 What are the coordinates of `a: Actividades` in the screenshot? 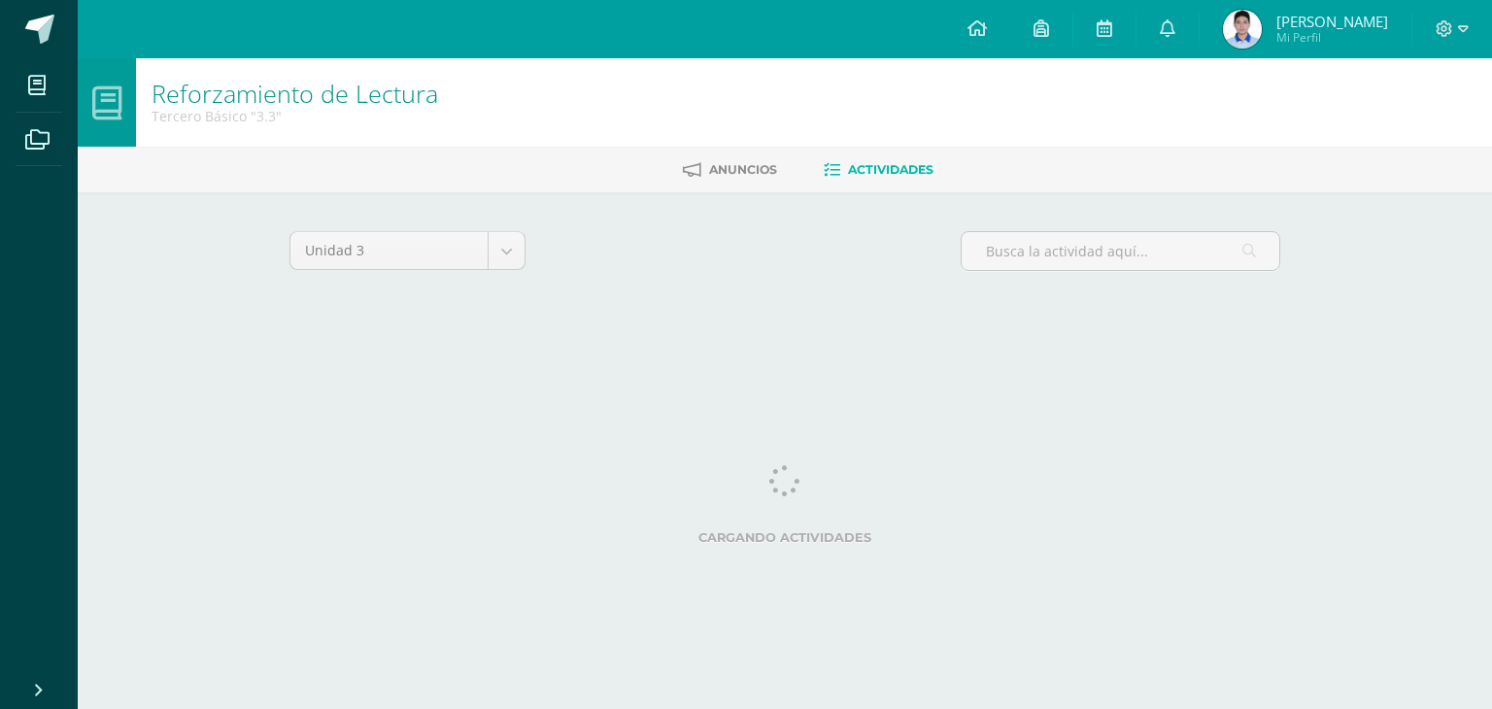 It's located at (878, 170).